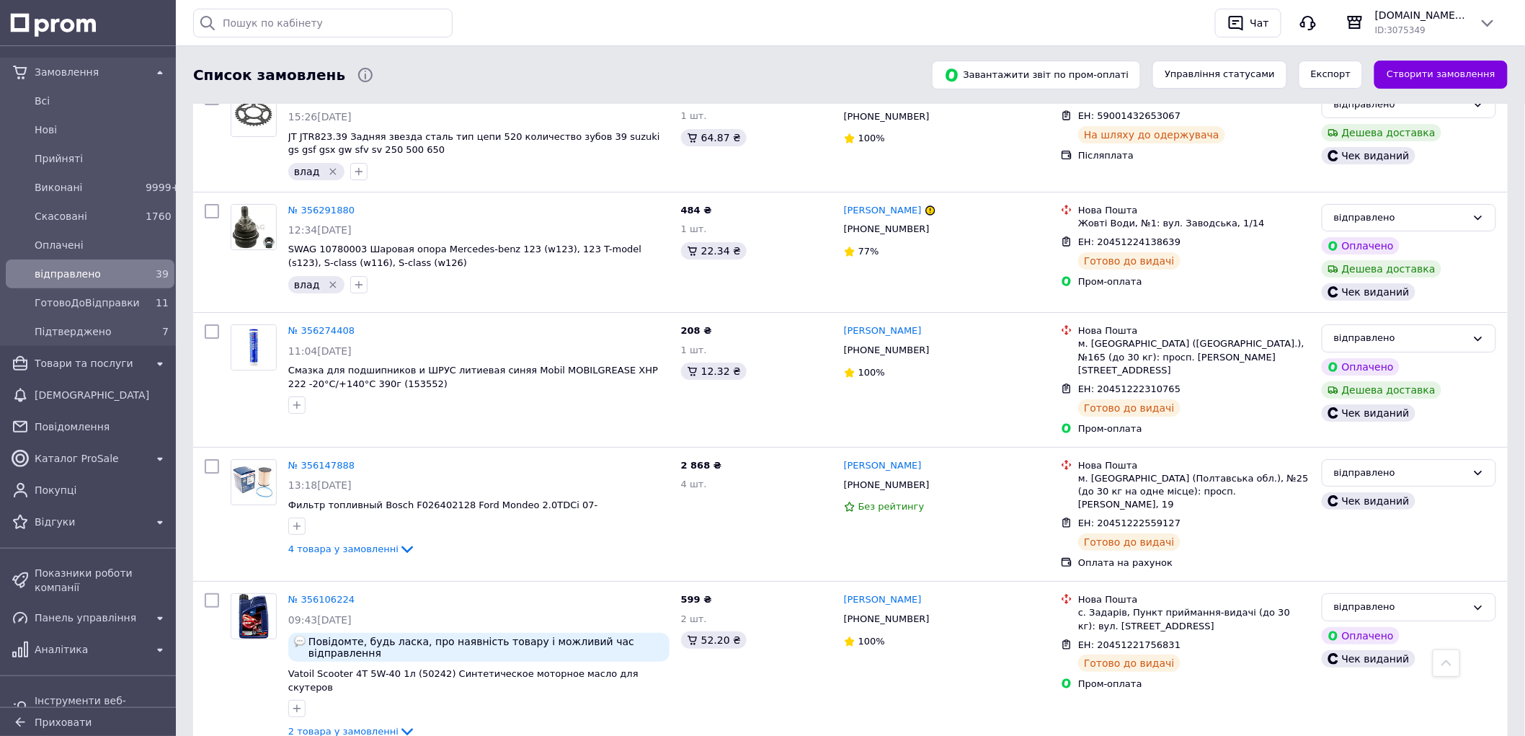 The width and height of the screenshot is (1525, 736). Describe the element at coordinates (90, 72) in the screenshot. I see `span: Замовлення` at that location.